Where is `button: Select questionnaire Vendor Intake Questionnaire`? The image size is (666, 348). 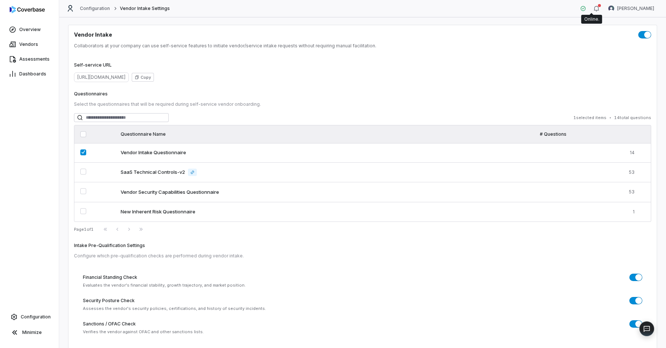
button: Select questionnaire Vendor Intake Questionnaire is located at coordinates (83, 152).